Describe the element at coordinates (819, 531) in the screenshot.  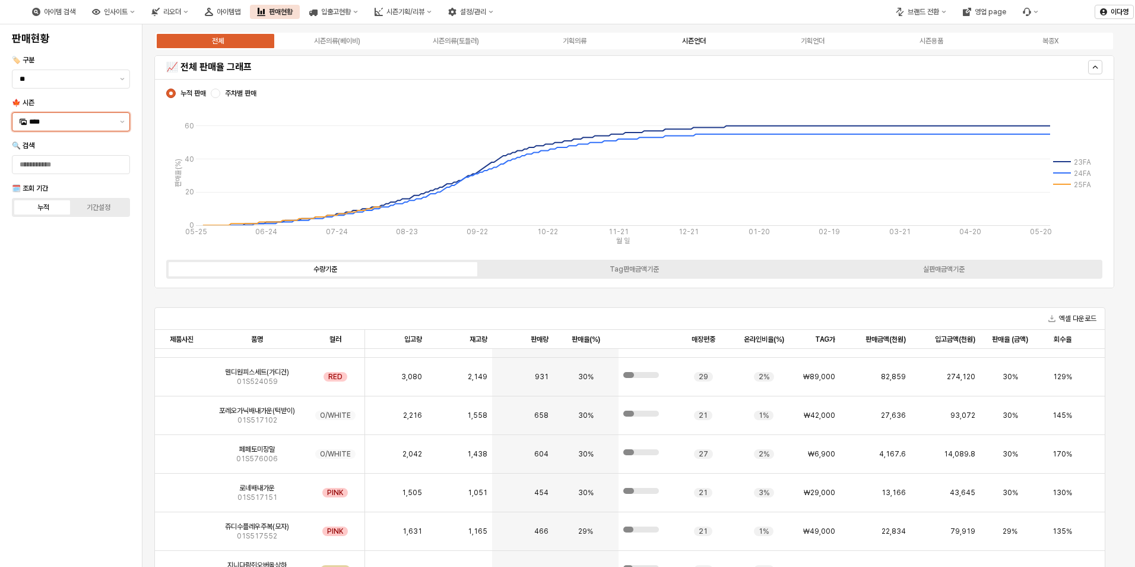
I see `span: ₩49,000` at that location.